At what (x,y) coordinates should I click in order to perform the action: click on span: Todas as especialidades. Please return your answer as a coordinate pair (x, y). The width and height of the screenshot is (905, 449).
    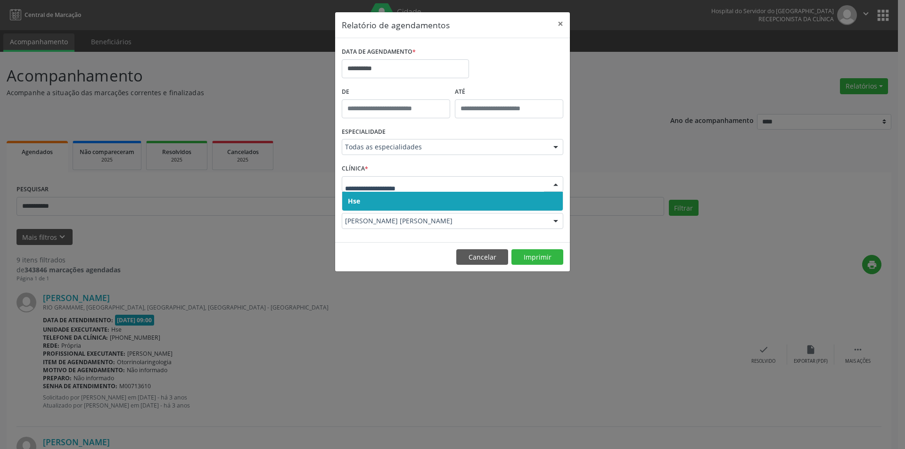
    Looking at the image, I should click on (444, 147).